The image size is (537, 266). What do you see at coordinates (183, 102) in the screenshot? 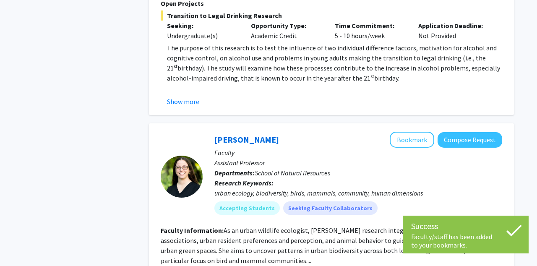
I see `button: Show more` at bounding box center [183, 102].